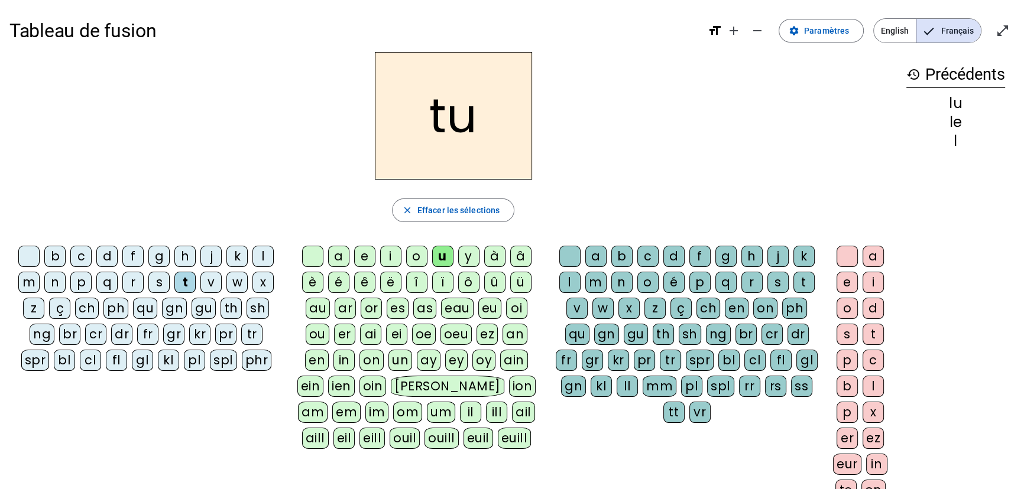  I want to click on div: aill, so click(315, 439).